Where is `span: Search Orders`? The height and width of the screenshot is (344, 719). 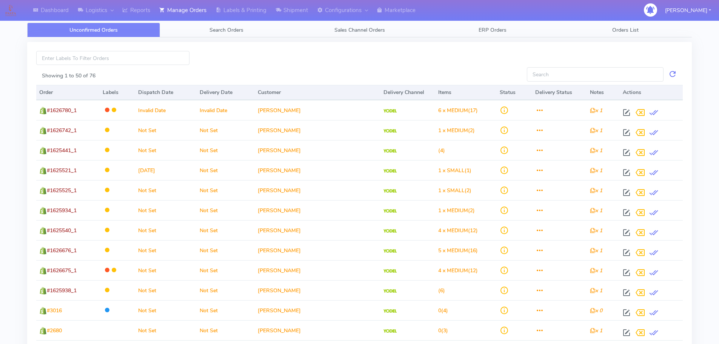 span: Search Orders is located at coordinates (226, 30).